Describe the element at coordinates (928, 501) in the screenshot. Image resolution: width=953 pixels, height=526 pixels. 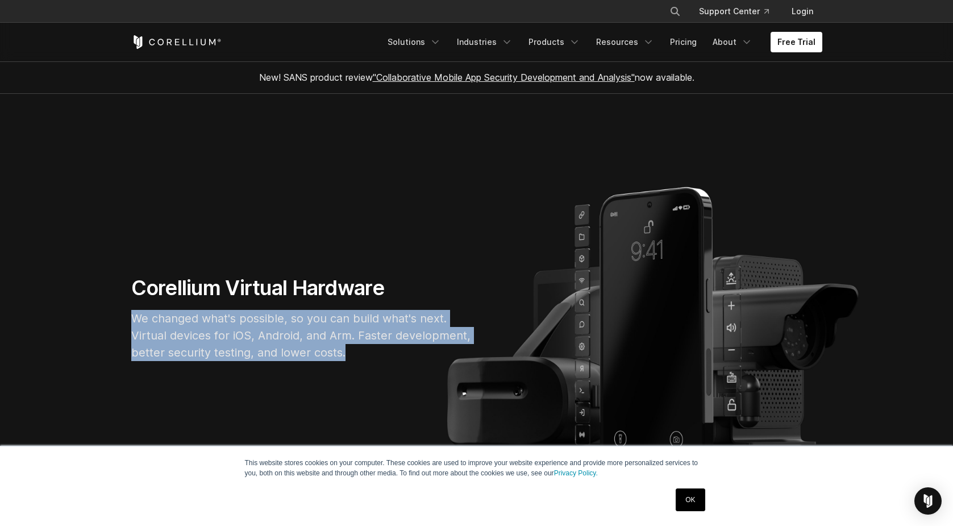
I see `div: Open Intercom Messenger` at that location.